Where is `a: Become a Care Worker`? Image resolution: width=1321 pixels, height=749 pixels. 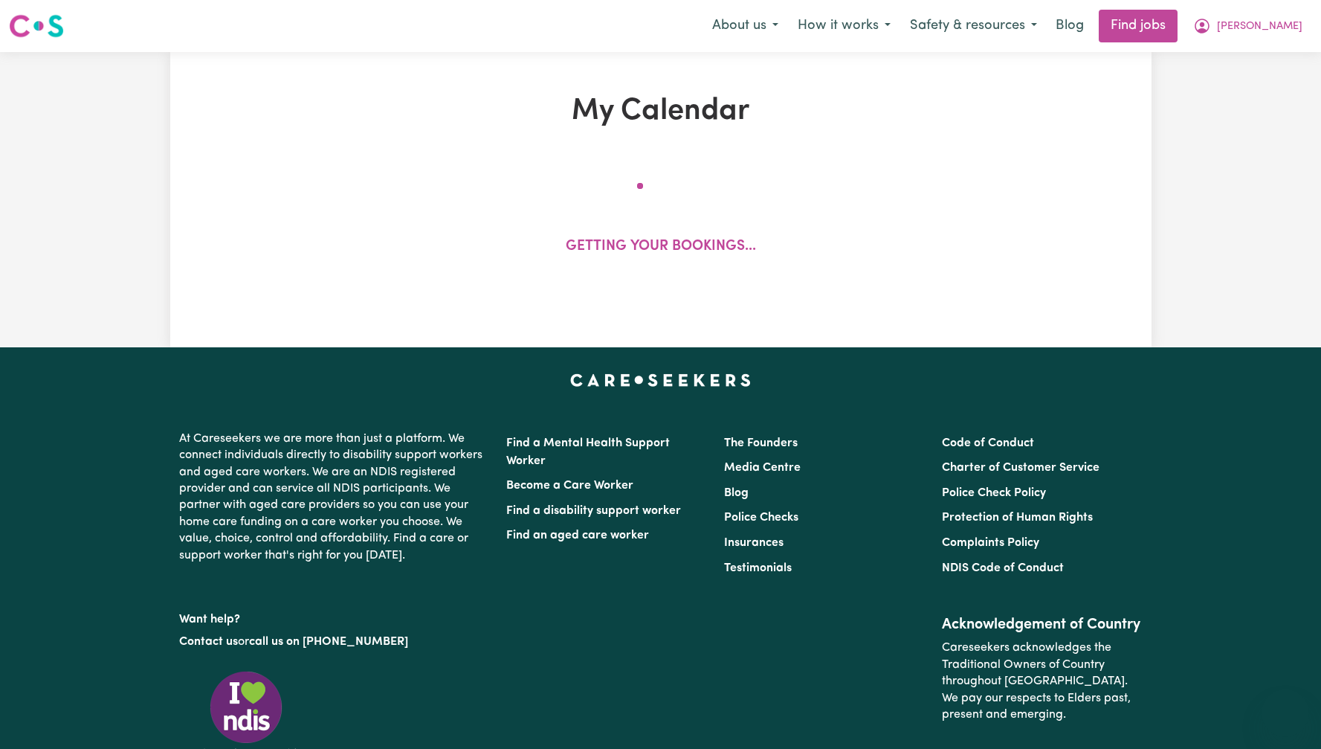
a: Become a Care Worker is located at coordinates (569, 485).